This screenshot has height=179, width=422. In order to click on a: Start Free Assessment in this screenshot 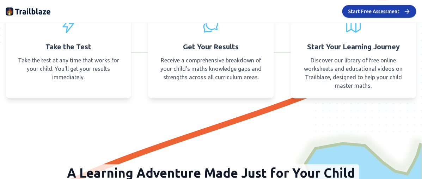, I will do `click(379, 11)`.